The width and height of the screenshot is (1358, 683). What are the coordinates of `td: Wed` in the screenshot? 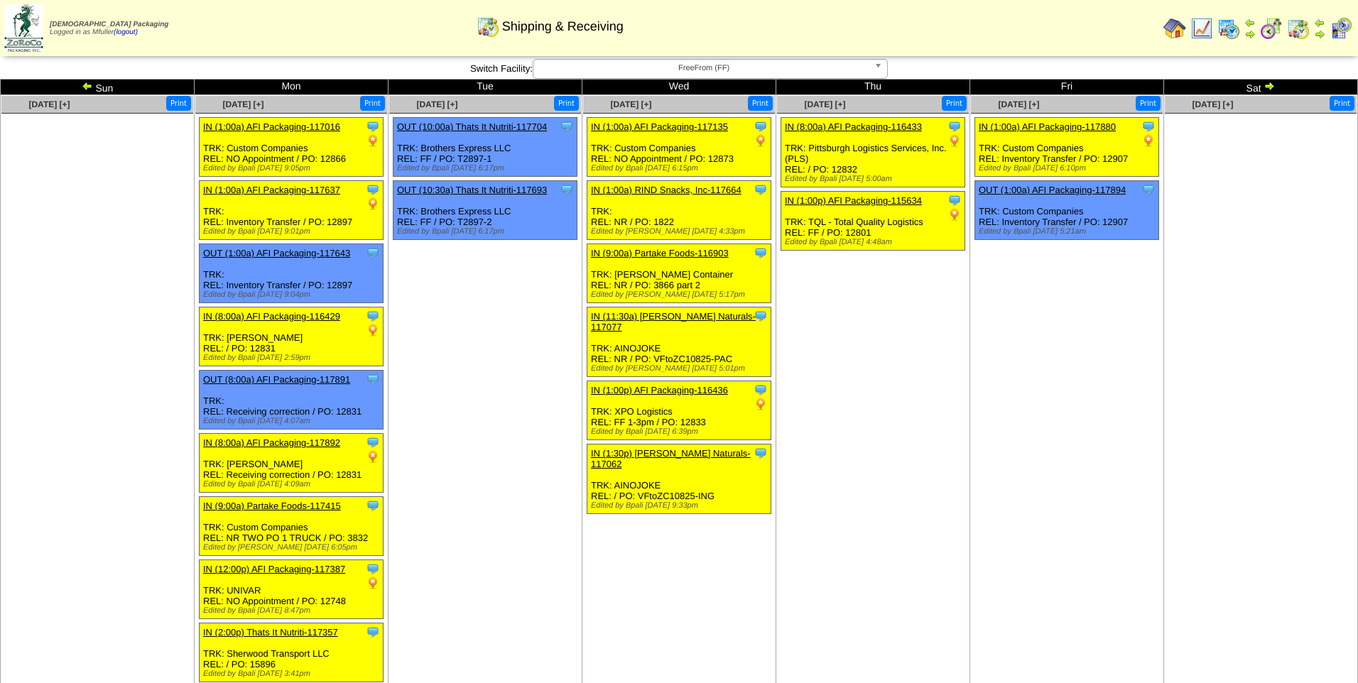 It's located at (679, 87).